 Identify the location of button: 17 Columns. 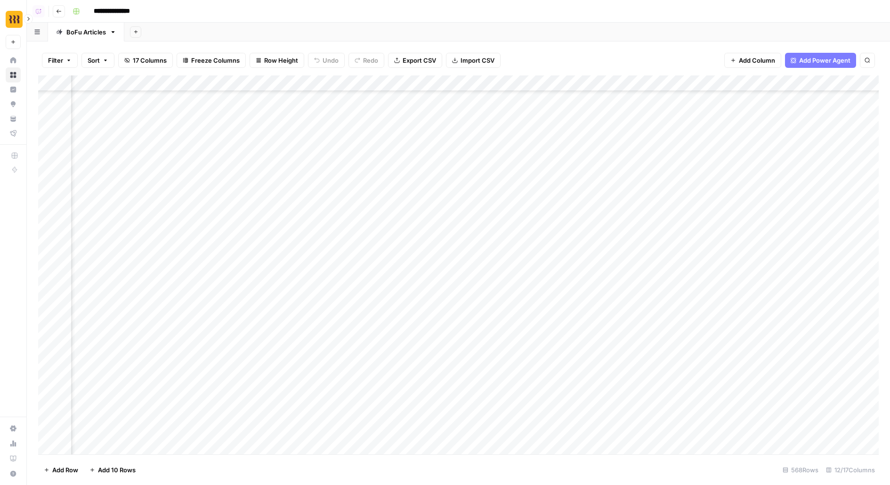
(146, 60).